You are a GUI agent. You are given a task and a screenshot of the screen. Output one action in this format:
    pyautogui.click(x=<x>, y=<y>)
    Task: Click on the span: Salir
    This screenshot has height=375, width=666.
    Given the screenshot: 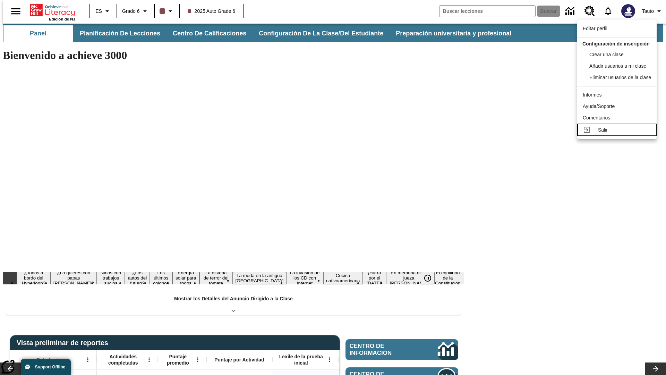 What is the action you would take?
    pyautogui.click(x=603, y=130)
    